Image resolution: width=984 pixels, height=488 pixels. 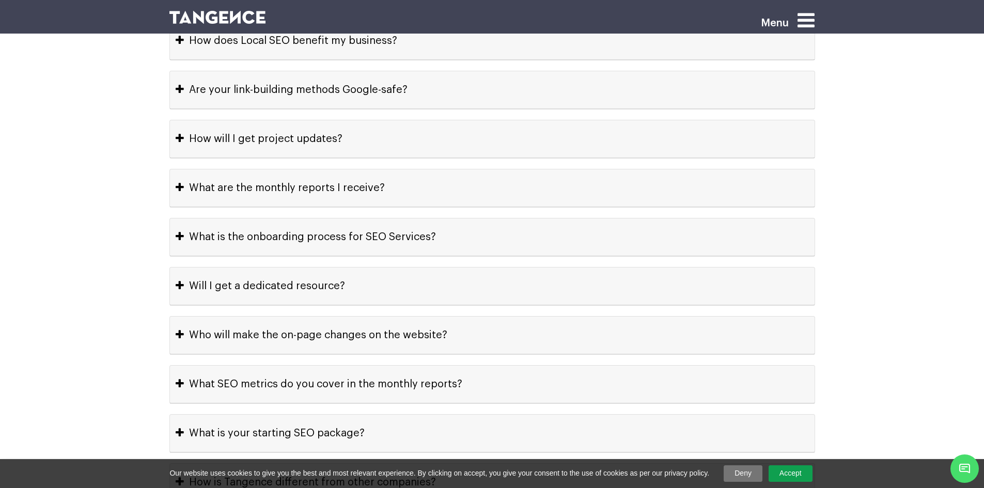 What do you see at coordinates (439, 474) in the screenshot?
I see `span: Our website uses cookies to give you the best and most relevant experience. By clicking on accept...` at bounding box center [439, 474].